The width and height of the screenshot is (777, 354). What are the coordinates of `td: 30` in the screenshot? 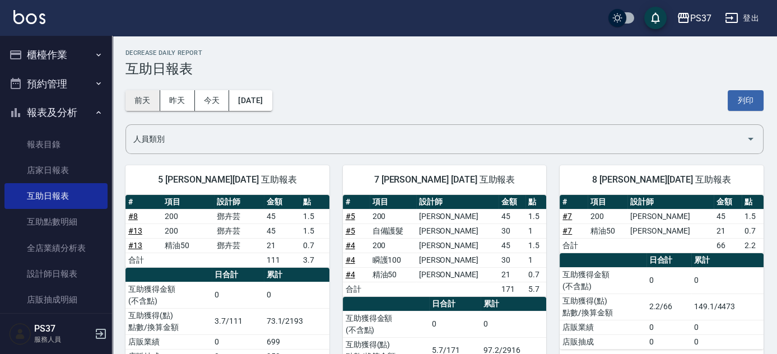 It's located at (512, 260).